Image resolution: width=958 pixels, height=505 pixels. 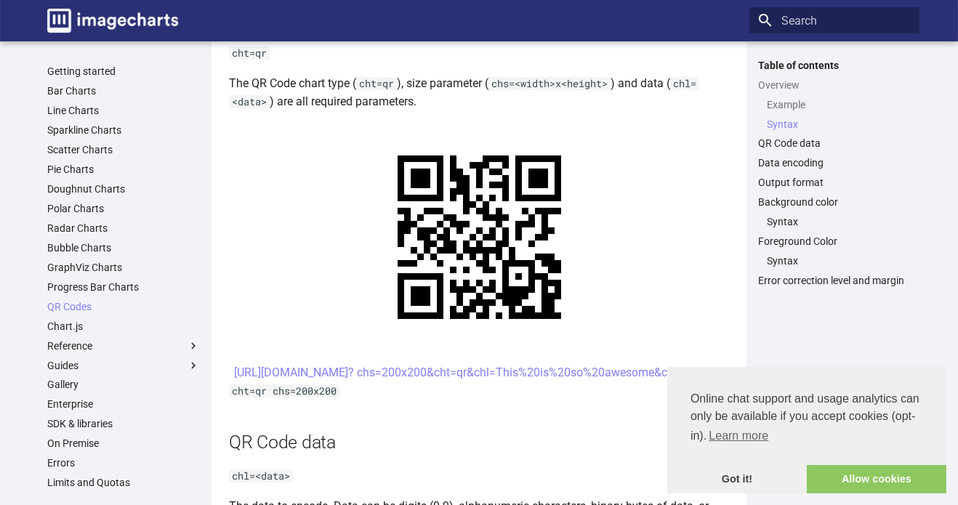 I want to click on a: QR Codes, so click(x=124, y=307).